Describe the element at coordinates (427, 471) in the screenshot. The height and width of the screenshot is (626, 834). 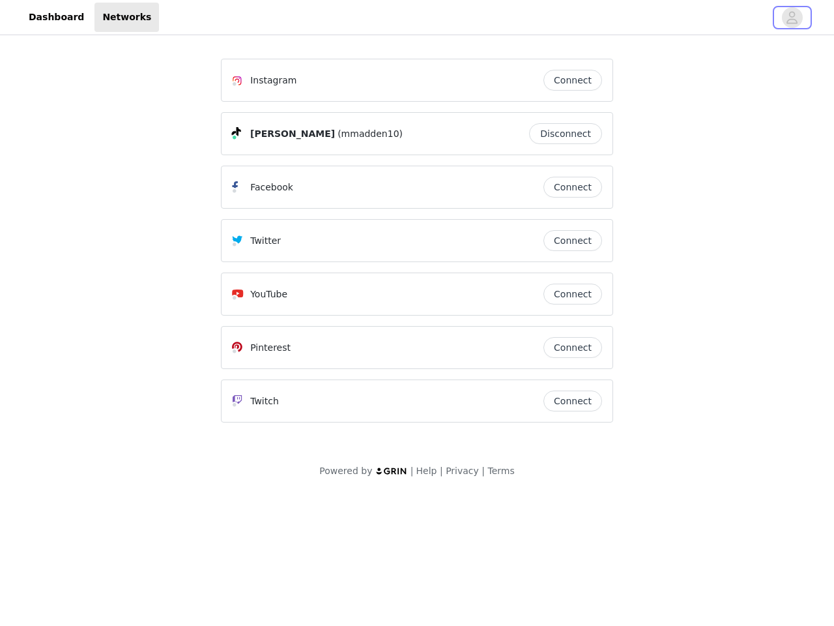
I see `a: Help` at that location.